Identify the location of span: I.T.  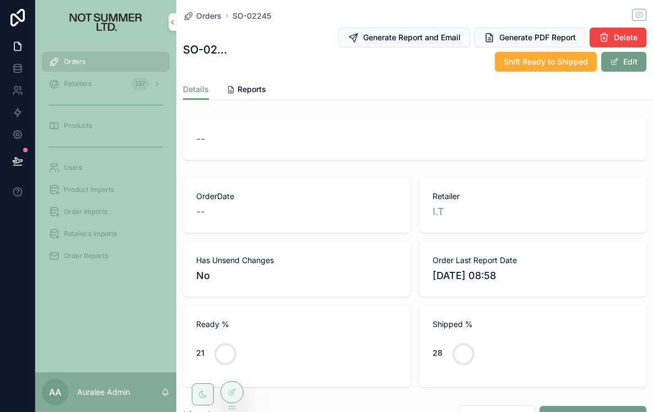
(438, 212).